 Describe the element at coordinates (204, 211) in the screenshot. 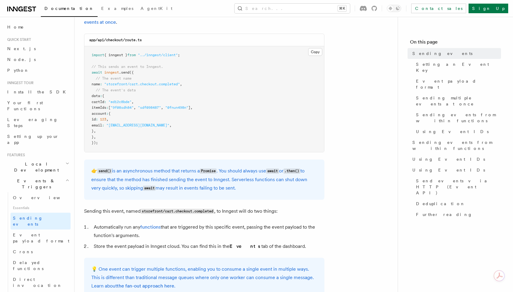

I see `p: Sending this event, named , to Inngest will do two things:` at that location.